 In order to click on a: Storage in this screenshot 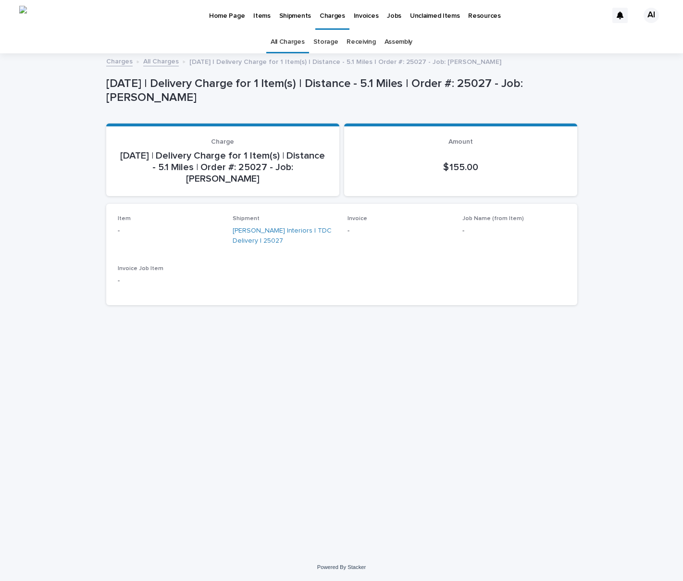, I will do `click(326, 42)`.